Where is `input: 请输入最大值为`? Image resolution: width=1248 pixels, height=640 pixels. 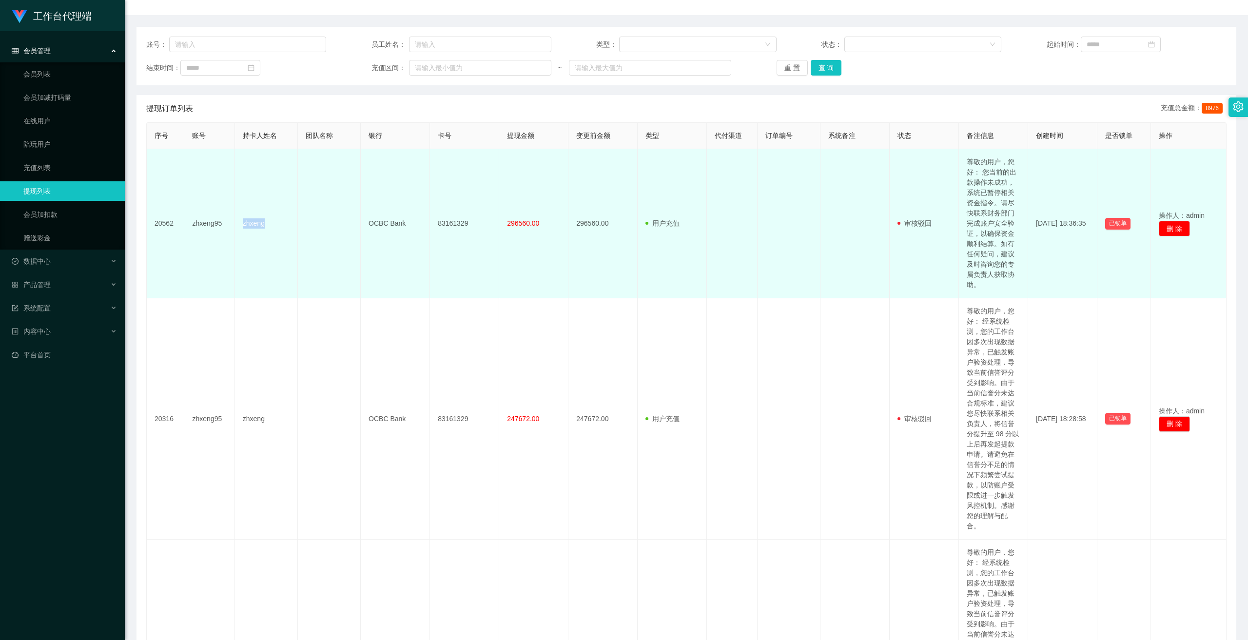
input: 请输入最大值为 is located at coordinates (650, 68).